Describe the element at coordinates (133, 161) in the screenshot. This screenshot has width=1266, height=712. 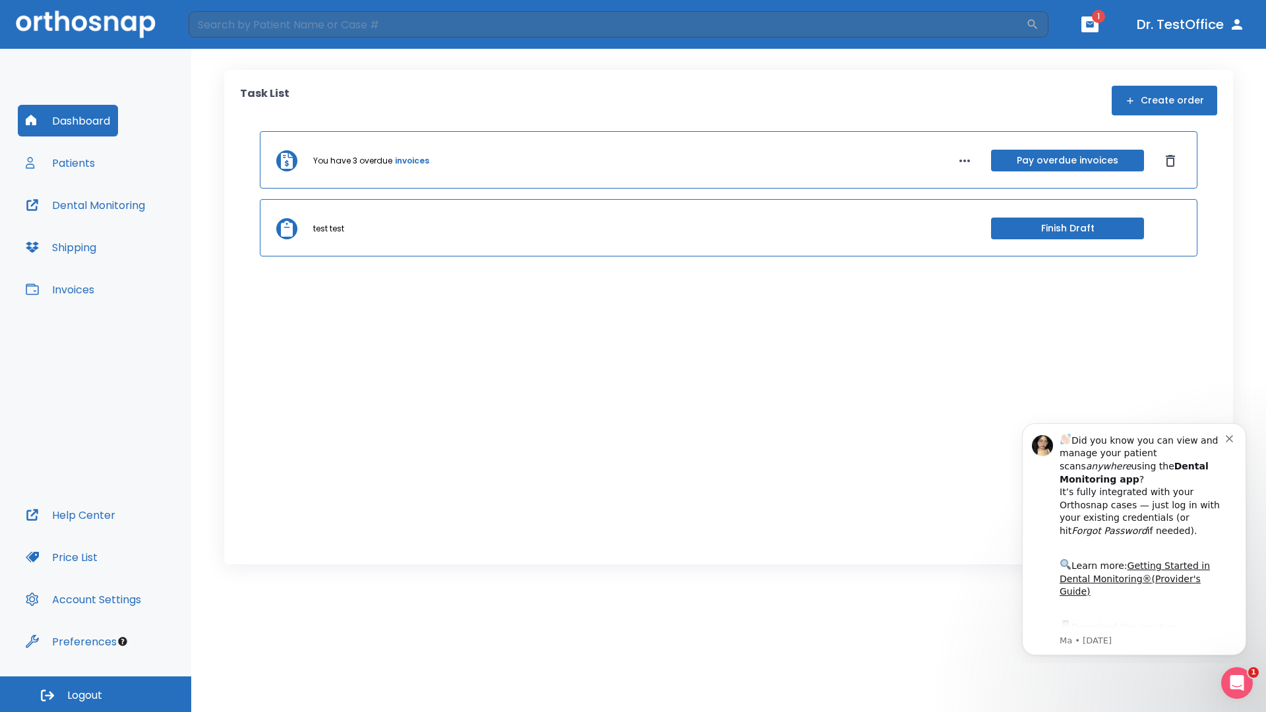
I see `a: Getting Started in Dental Monitoring` at that location.